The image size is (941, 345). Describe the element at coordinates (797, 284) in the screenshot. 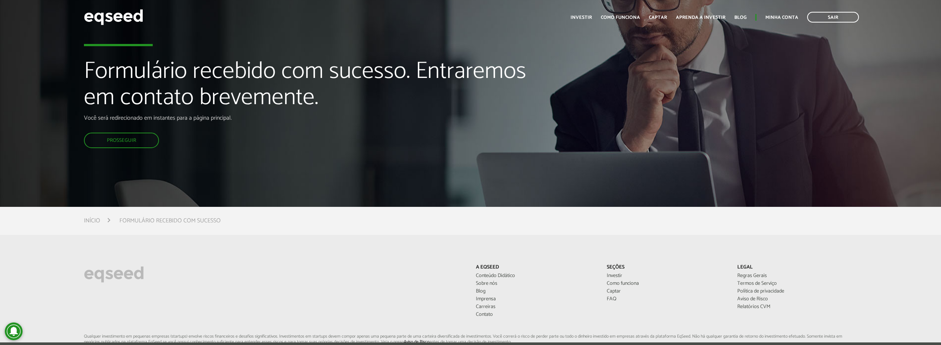

I see `a: Termos de Serviço` at that location.